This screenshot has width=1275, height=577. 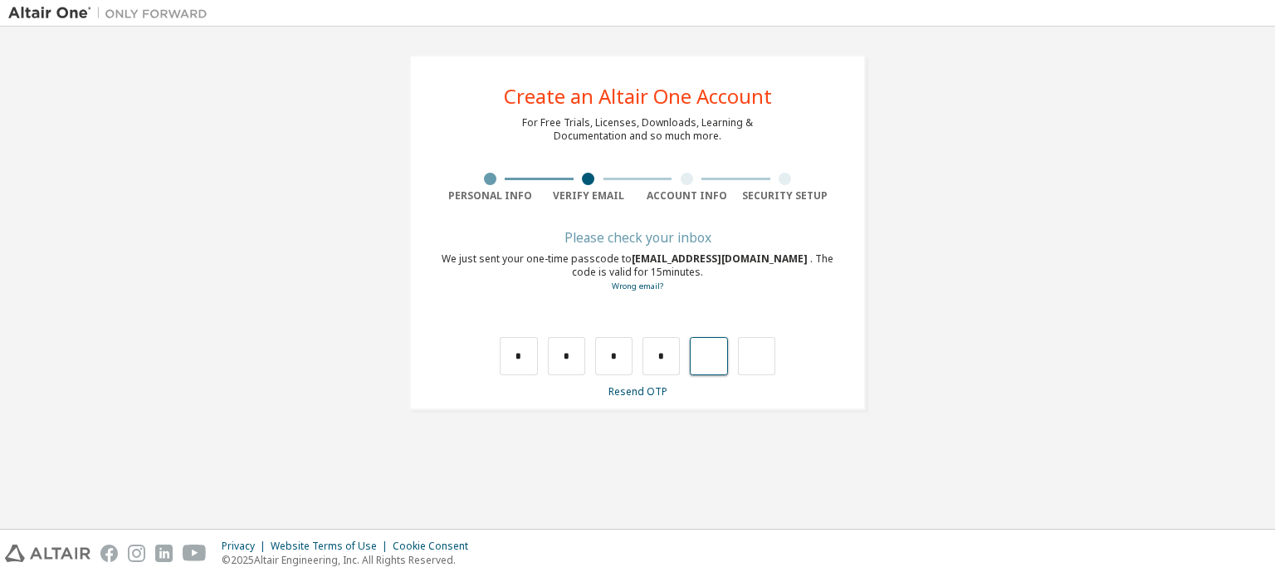 I want to click on div: Account Info, so click(x=686, y=196).